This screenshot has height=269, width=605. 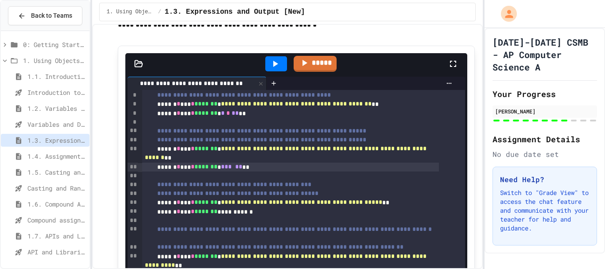 What do you see at coordinates (57, 204) in the screenshot?
I see `span: 1.6. Compound Assignment Operators` at bounding box center [57, 204].